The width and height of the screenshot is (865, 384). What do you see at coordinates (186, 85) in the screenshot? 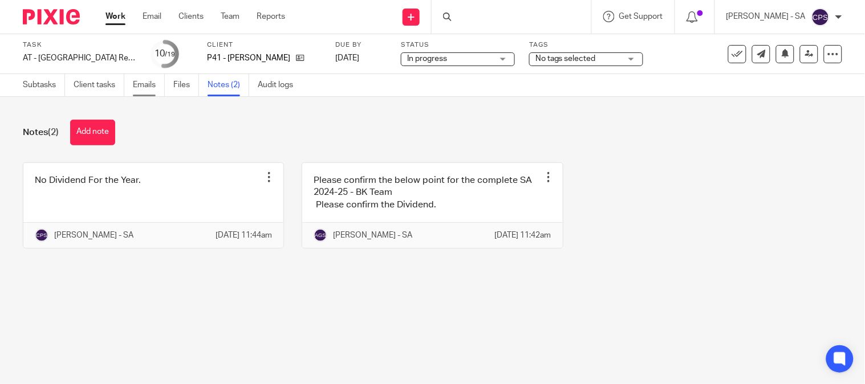
I see `a: Files` at bounding box center [186, 85].